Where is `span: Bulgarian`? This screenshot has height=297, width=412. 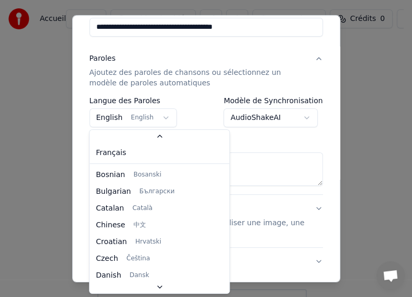 span: Bulgarian is located at coordinates (113, 191).